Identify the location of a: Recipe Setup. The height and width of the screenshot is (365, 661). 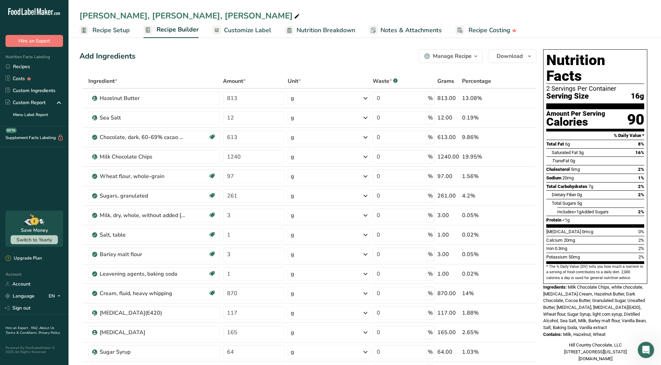
(104, 30).